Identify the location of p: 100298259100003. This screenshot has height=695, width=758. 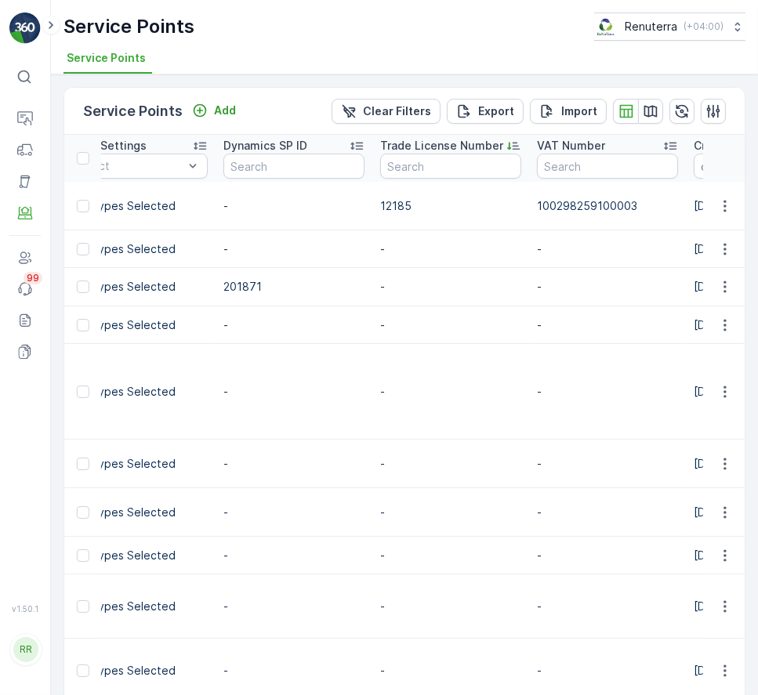
(607, 206).